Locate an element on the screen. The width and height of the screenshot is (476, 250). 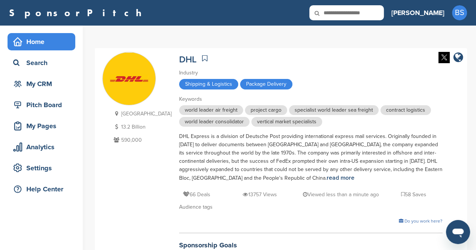
div: Keywords is located at coordinates (311, 99).